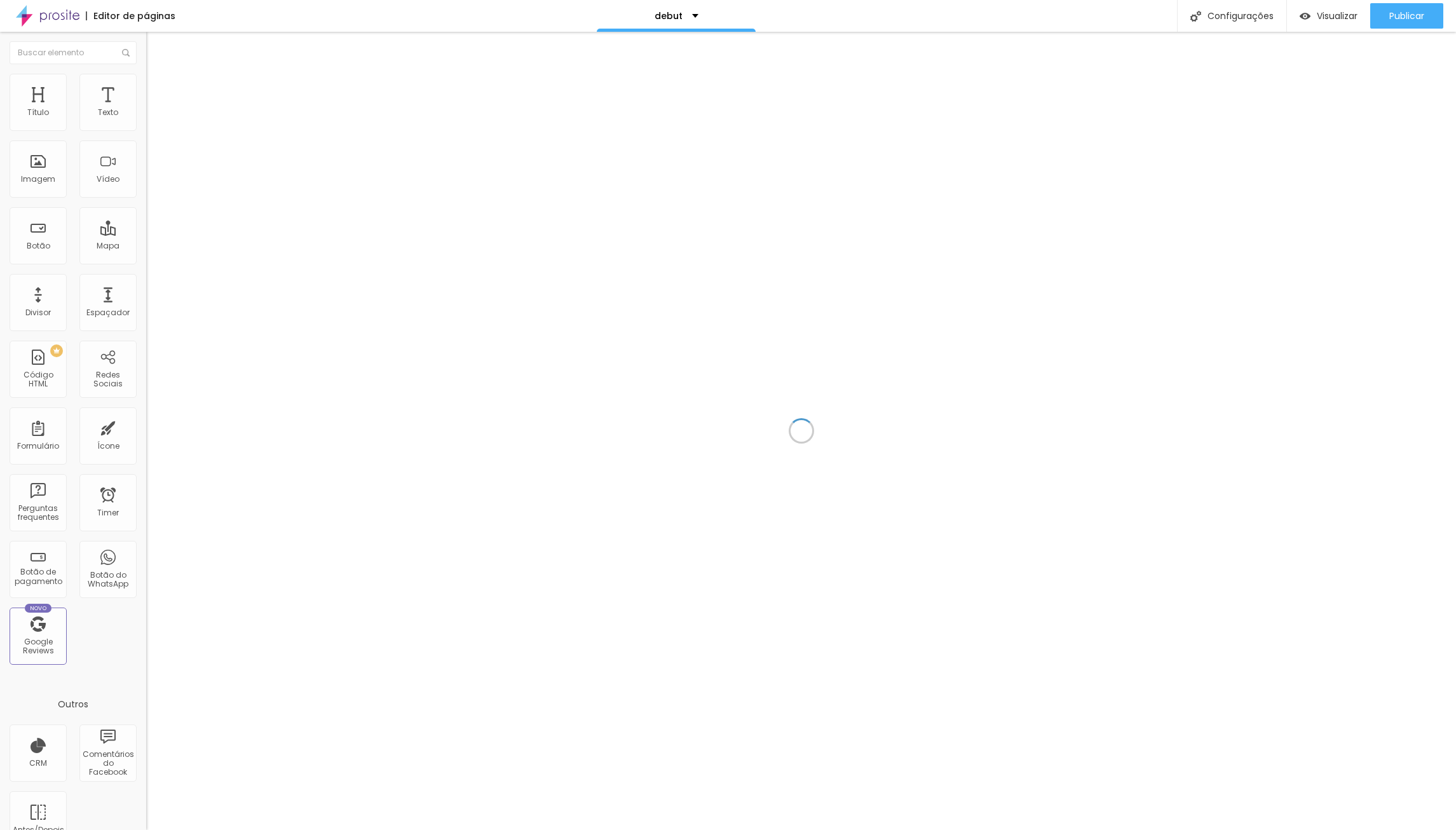 The height and width of the screenshot is (830, 1456). Describe the element at coordinates (107, 580) in the screenshot. I see `div: Botão do WhatsApp` at that location.